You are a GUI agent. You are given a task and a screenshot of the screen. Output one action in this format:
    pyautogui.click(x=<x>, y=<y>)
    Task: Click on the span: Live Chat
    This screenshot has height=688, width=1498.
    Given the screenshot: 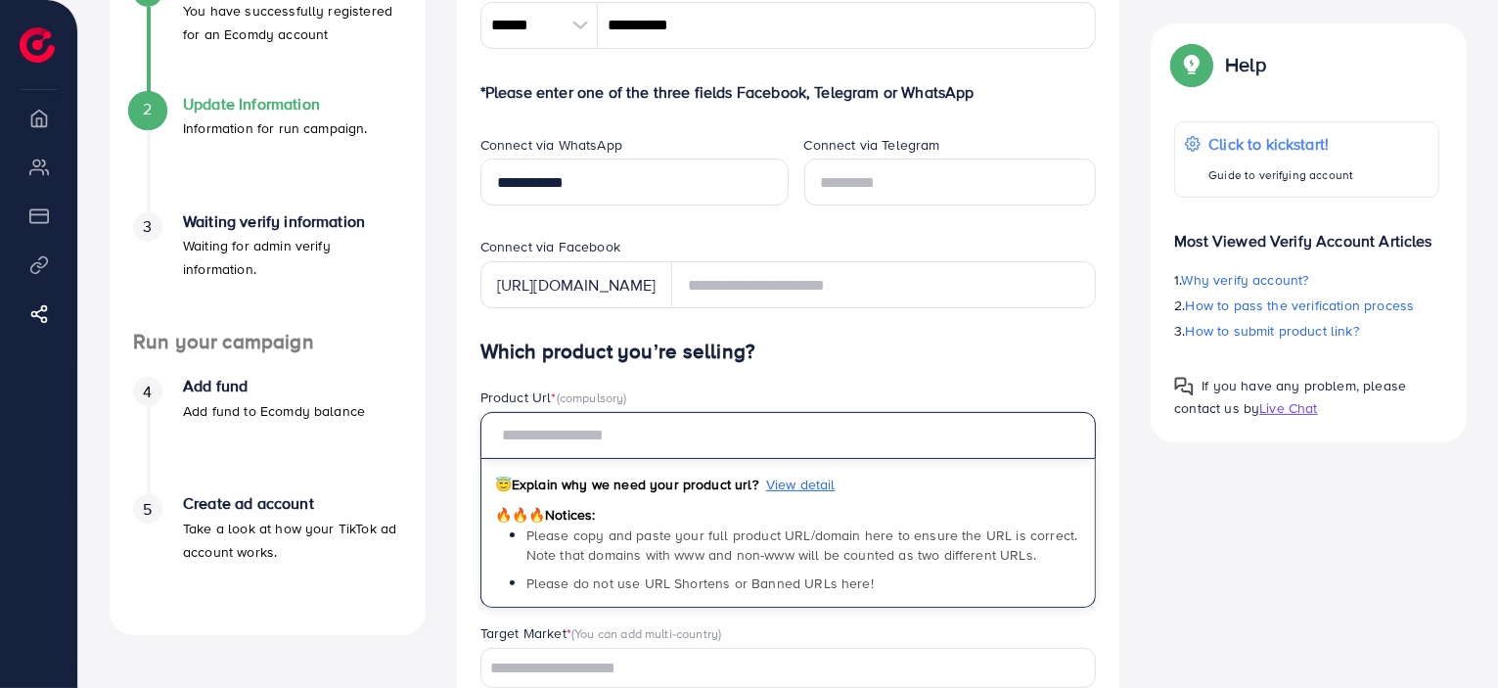 What is the action you would take?
    pyautogui.click(x=1287, y=408)
    